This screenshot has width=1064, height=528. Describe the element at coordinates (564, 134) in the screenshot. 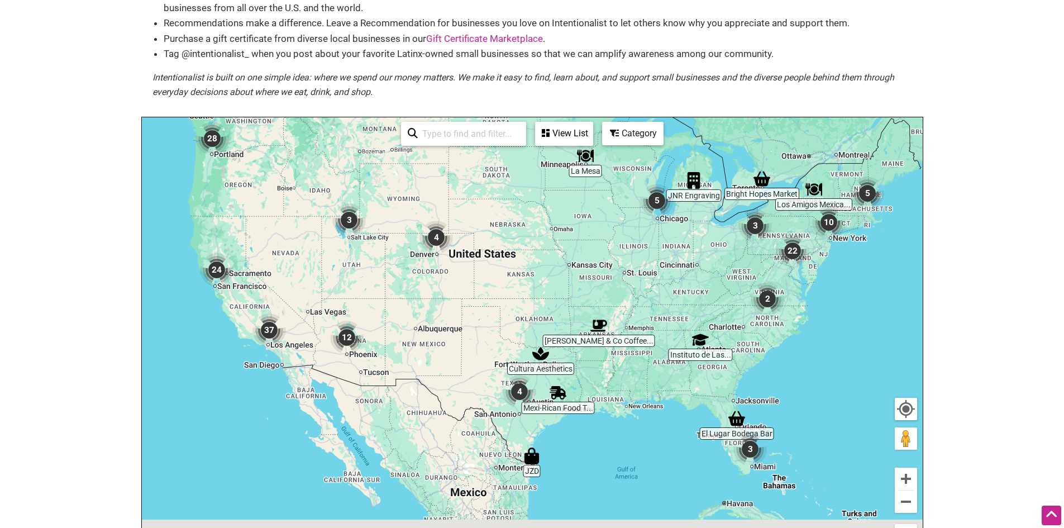

I see `div: See a list of the visible businesses` at that location.